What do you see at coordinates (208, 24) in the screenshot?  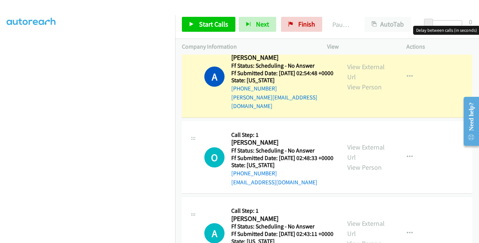 I see `a: Start Calls` at bounding box center [208, 24].